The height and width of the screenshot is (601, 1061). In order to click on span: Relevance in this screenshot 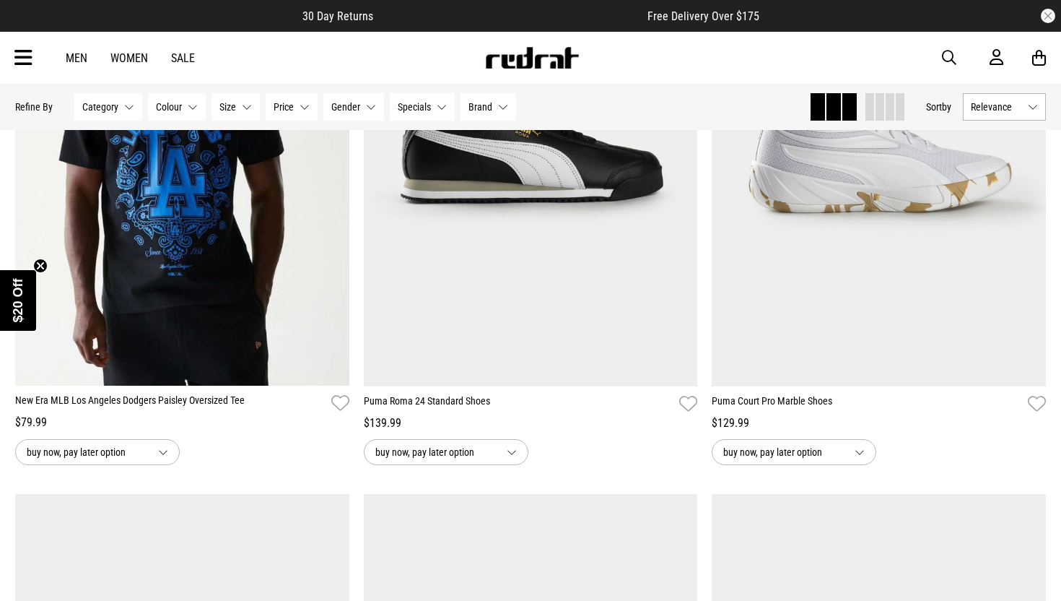, I will do `click(996, 107)`.